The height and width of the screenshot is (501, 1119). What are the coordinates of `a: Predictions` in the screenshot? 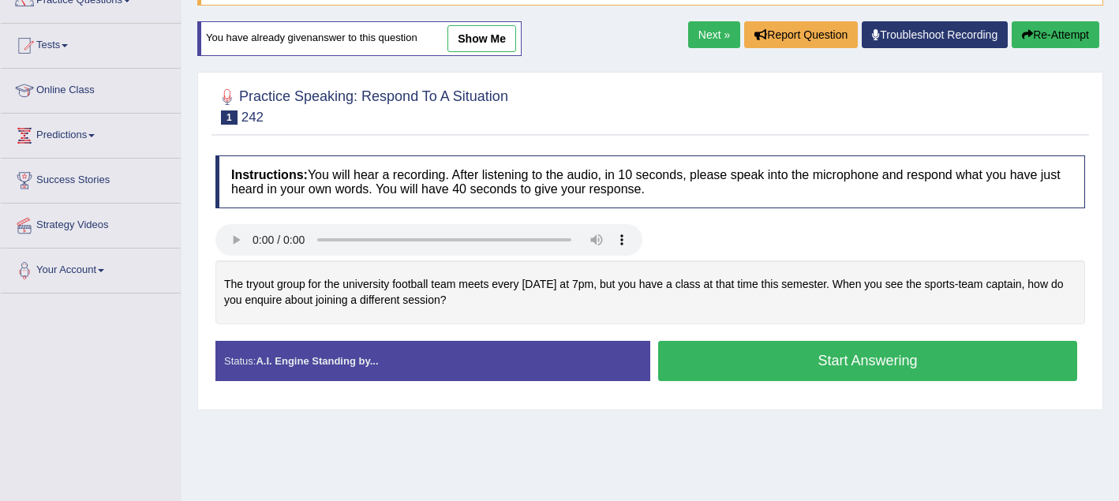 It's located at (91, 133).